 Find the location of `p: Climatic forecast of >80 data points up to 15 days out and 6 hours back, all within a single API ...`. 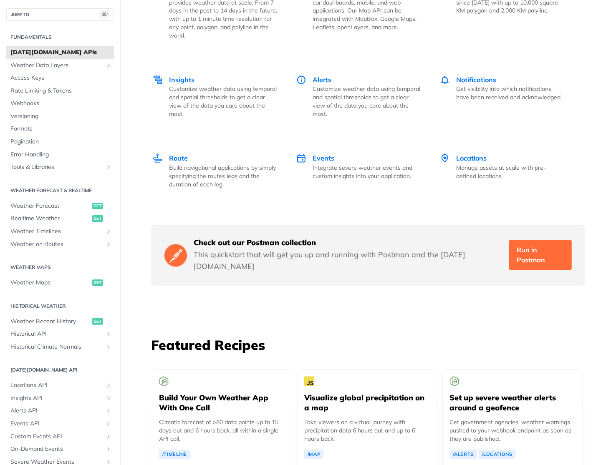

p: Climatic forecast of >80 data points up to 15 days out and 6 hours back, all within a single API ... is located at coordinates (222, 431).